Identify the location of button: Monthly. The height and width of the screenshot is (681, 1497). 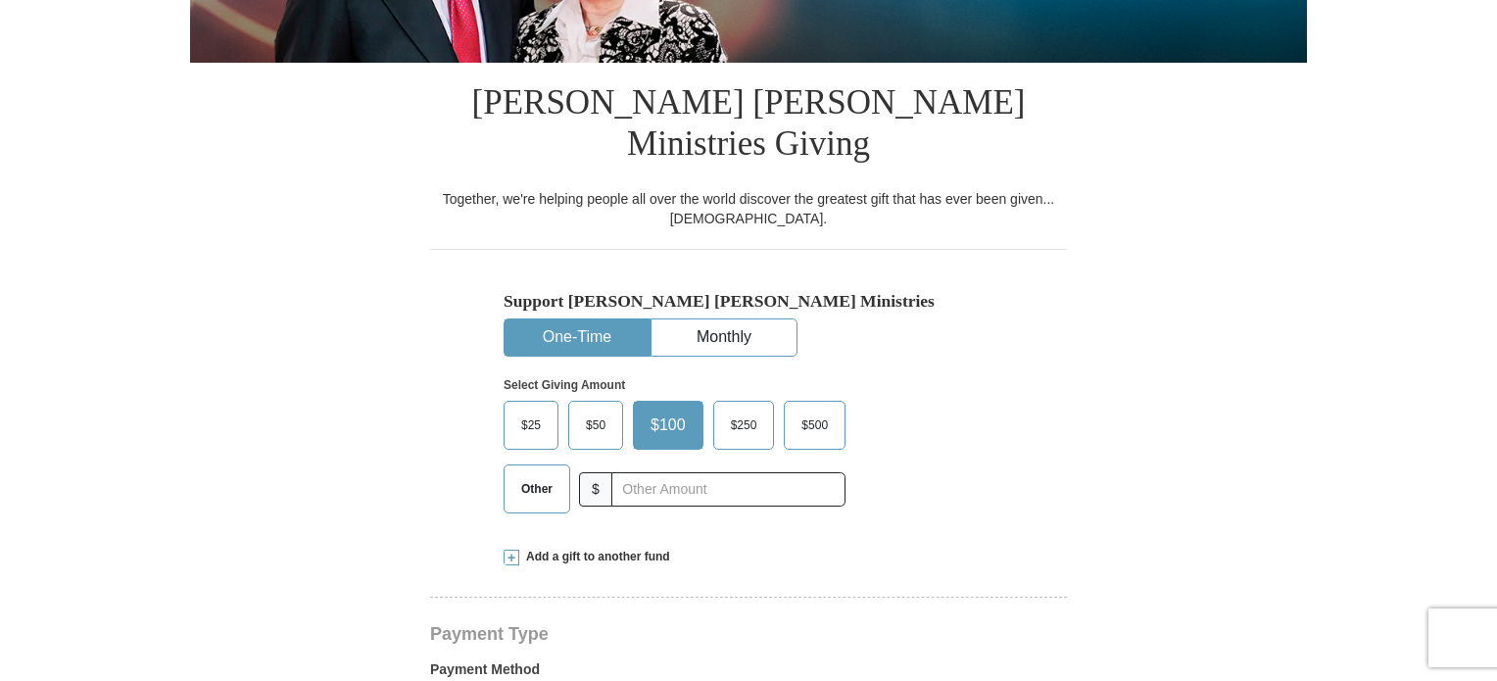
(724, 337).